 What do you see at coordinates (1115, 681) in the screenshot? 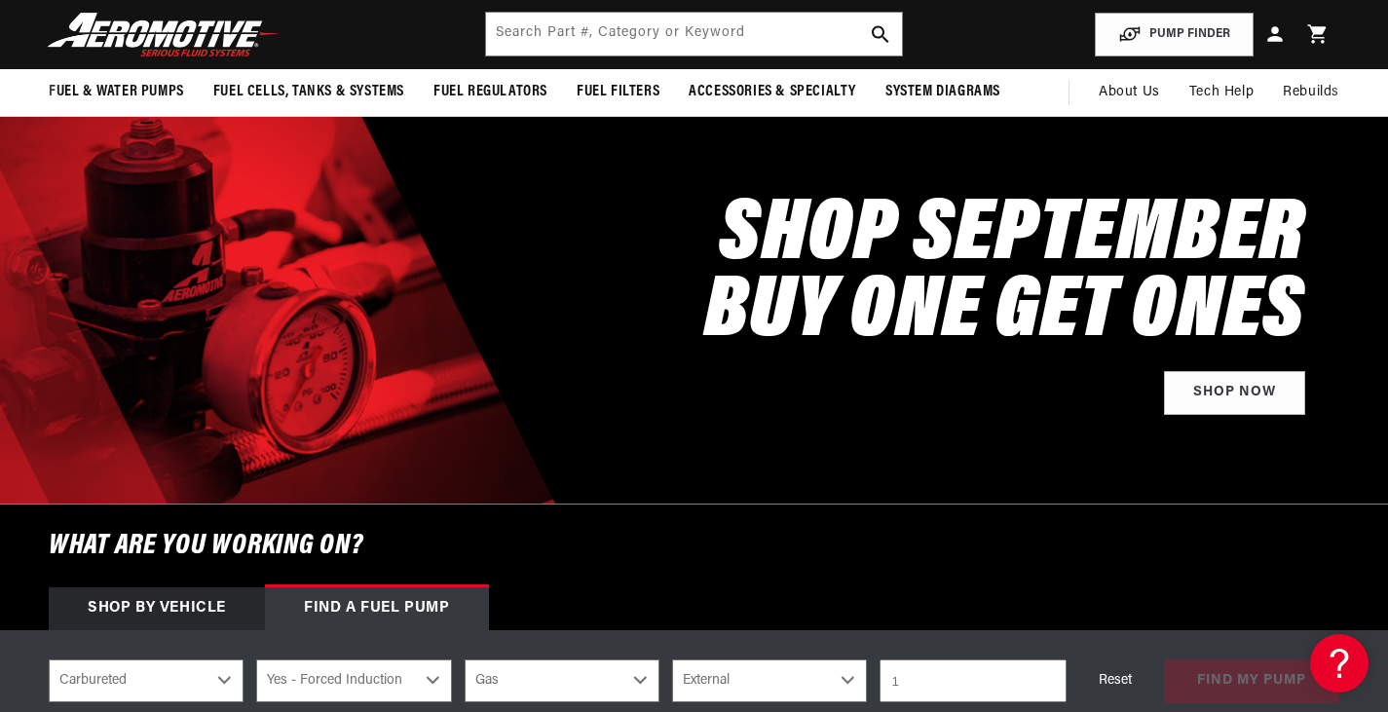
I see `button: Reset` at bounding box center [1115, 681].